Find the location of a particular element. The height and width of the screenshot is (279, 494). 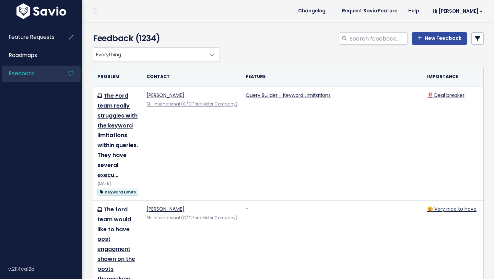

a: 😃 Very nice to have is located at coordinates (452, 209).